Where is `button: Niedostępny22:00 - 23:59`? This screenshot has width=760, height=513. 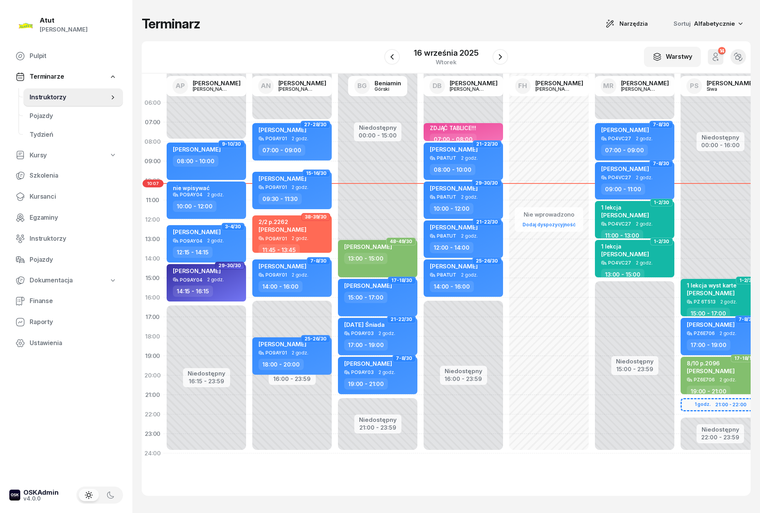
button: Niedostępny22:00 - 23:59 is located at coordinates (720, 433).